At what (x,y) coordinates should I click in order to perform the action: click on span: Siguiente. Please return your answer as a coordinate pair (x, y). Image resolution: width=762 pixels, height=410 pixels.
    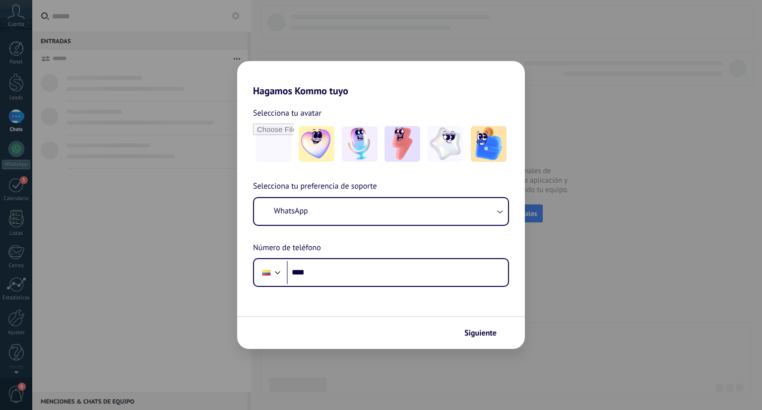
    Looking at the image, I should click on (480, 333).